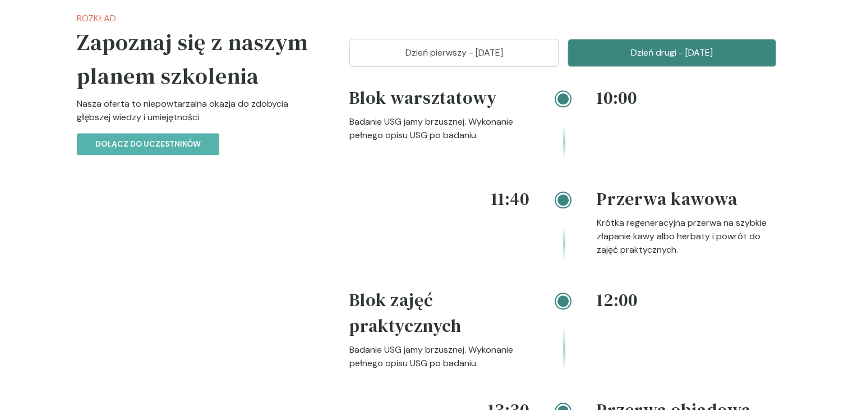  Describe the element at coordinates (148, 143) in the screenshot. I see `a: Dołącz do uczestników` at that location.